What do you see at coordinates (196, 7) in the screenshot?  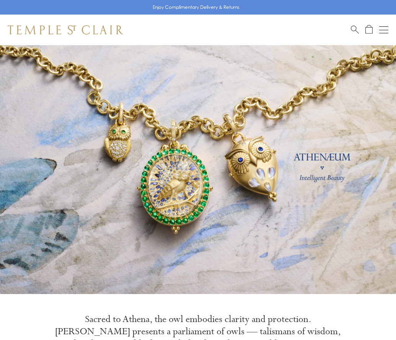 I see `p: Enjoy Complimentary Delivery & Returns` at bounding box center [196, 7].